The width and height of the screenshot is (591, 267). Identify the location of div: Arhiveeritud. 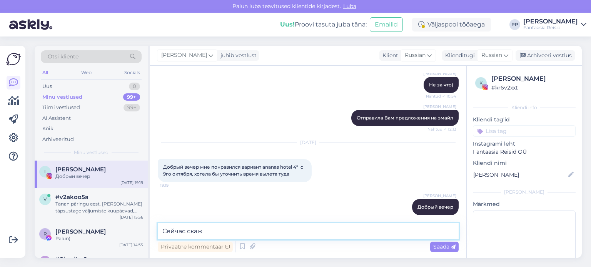
(58, 140).